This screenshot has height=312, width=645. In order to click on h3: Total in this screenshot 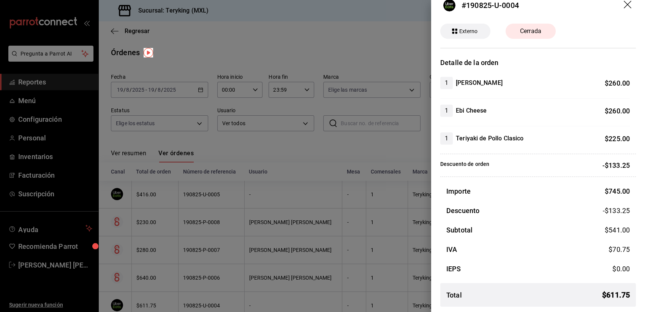, I will do `click(454, 294)`.